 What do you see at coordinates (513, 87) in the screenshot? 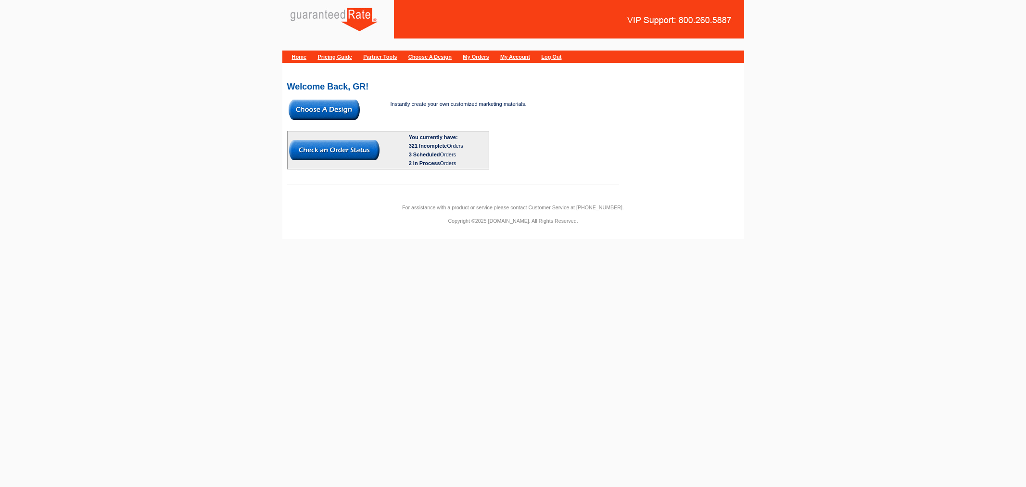
I see `h2: Welcome Back, GR!` at bounding box center [513, 87].